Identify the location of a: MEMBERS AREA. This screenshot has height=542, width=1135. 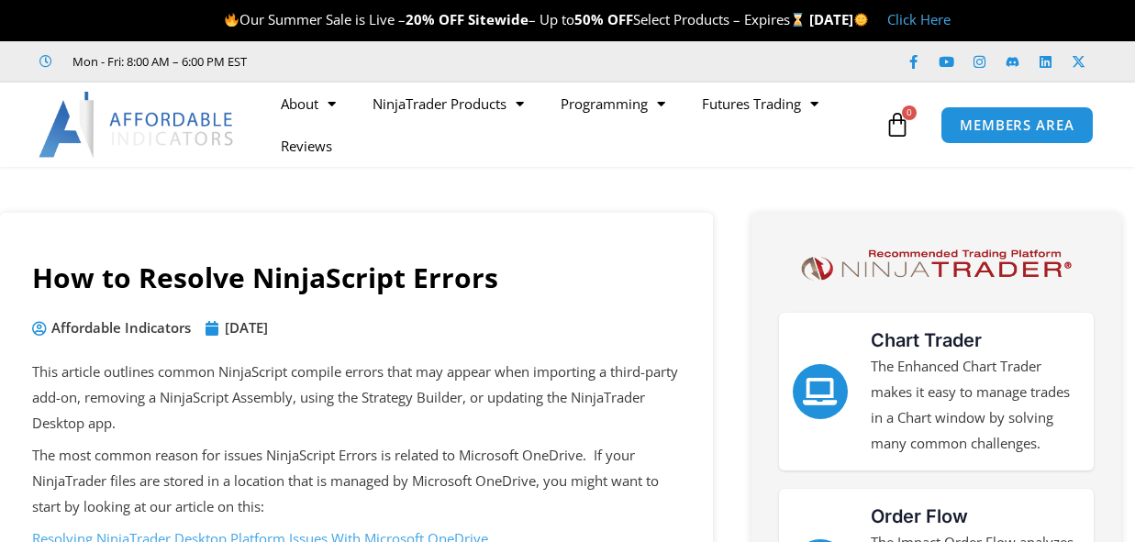
(1017, 125).